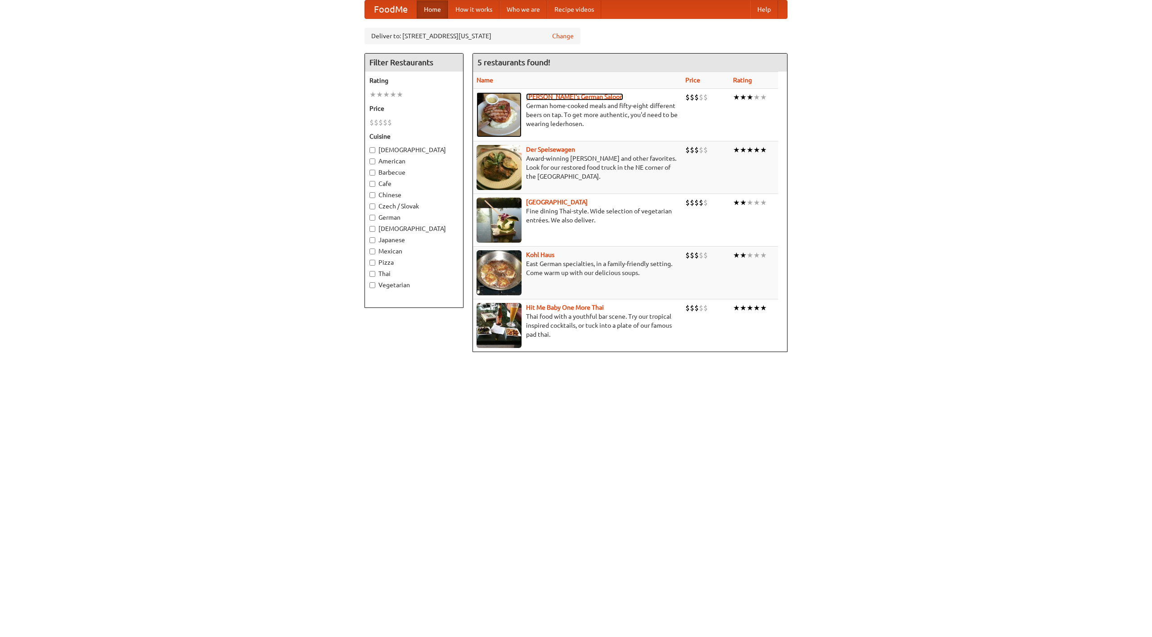  What do you see at coordinates (414, 217) in the screenshot?
I see `label: German` at bounding box center [414, 217].